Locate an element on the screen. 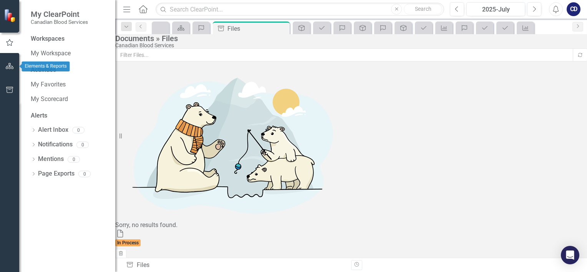 The width and height of the screenshot is (587, 272). div: Elements & Reports is located at coordinates (46, 66).